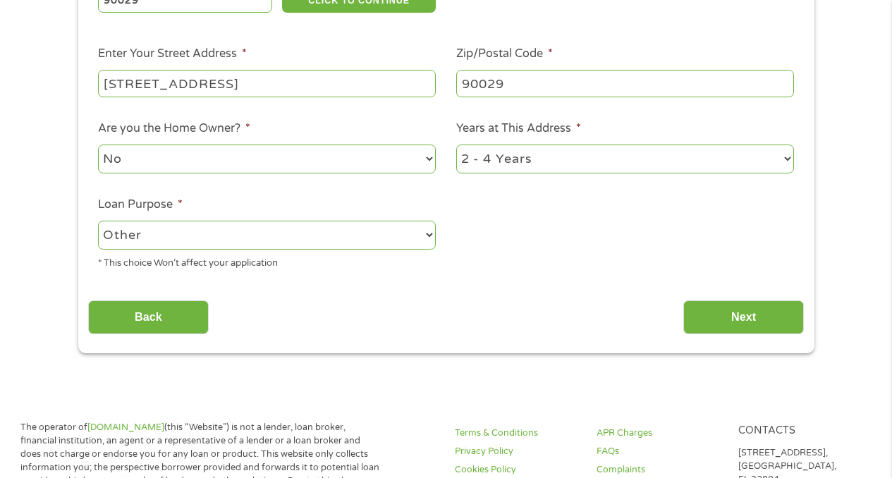 The image size is (892, 478). I want to click on a: APR Charges, so click(659, 433).